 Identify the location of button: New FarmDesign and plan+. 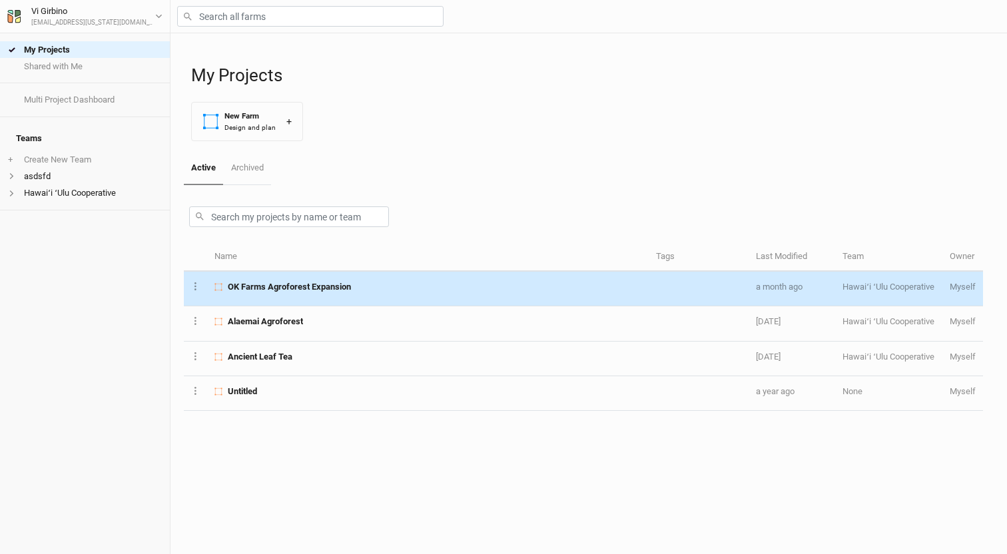
(247, 121).